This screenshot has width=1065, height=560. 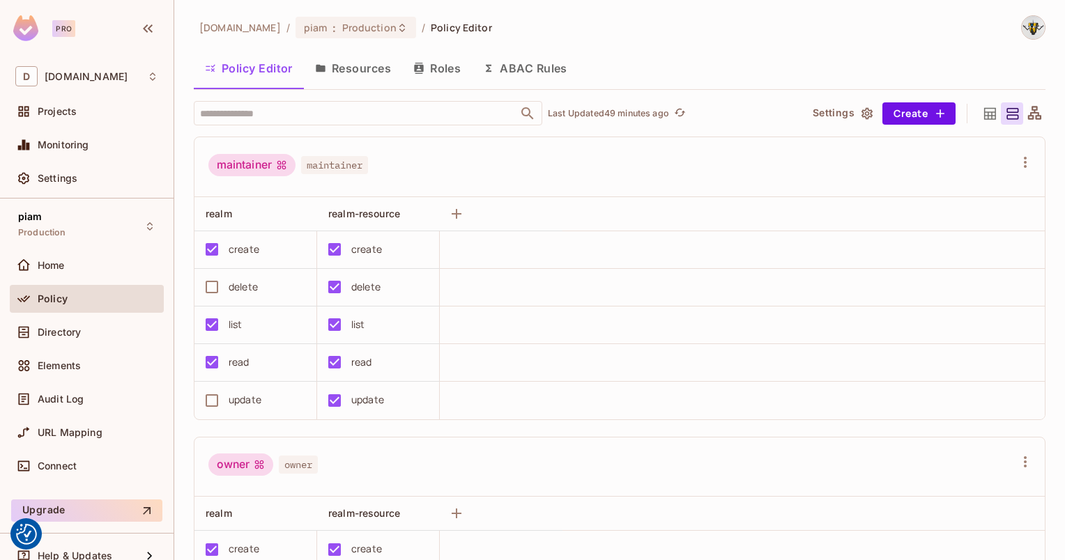 I want to click on button: refresh, so click(x=680, y=114).